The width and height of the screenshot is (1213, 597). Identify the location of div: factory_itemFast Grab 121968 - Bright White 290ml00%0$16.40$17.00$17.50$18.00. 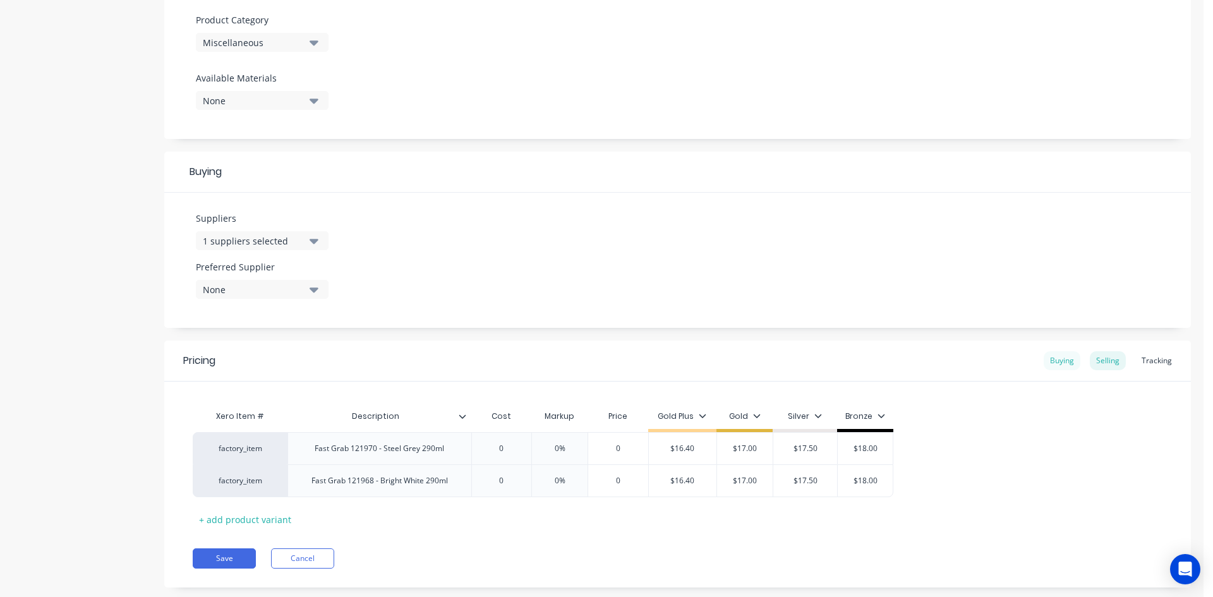
(543, 481).